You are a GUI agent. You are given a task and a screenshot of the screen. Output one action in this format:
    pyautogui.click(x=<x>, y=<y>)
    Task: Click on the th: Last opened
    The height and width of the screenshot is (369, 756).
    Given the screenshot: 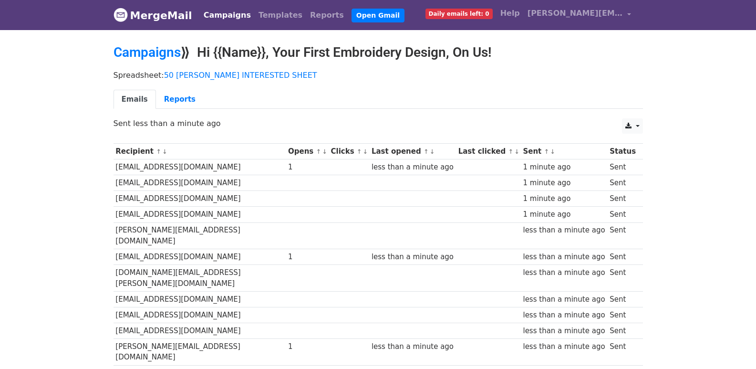 What is the action you would take?
    pyautogui.click(x=412, y=151)
    